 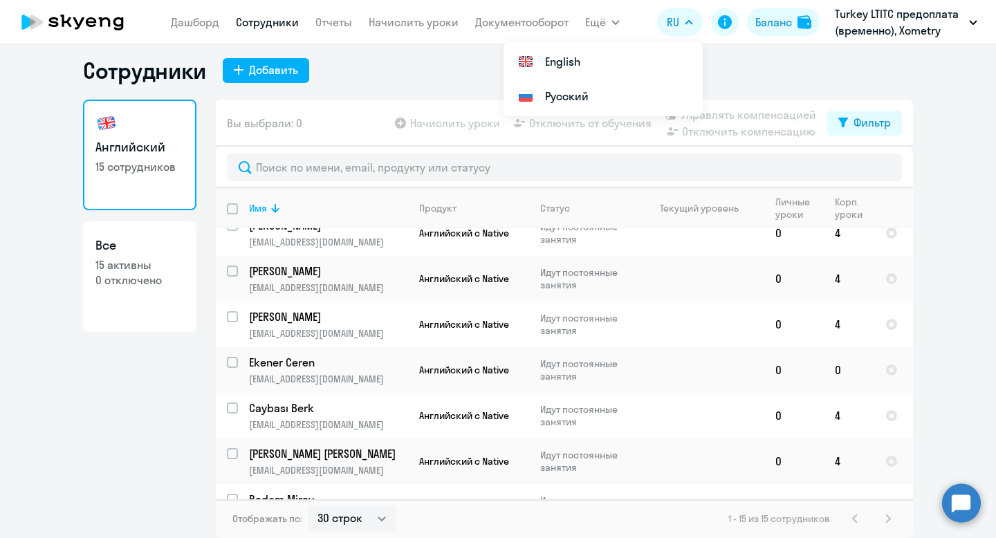 I want to click on span: Вы выбрали: 0, so click(x=264, y=123).